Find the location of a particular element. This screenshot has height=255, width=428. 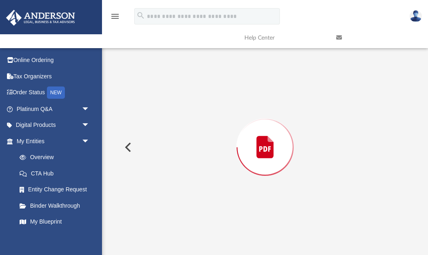

a: Tax Organizers is located at coordinates (54, 76).